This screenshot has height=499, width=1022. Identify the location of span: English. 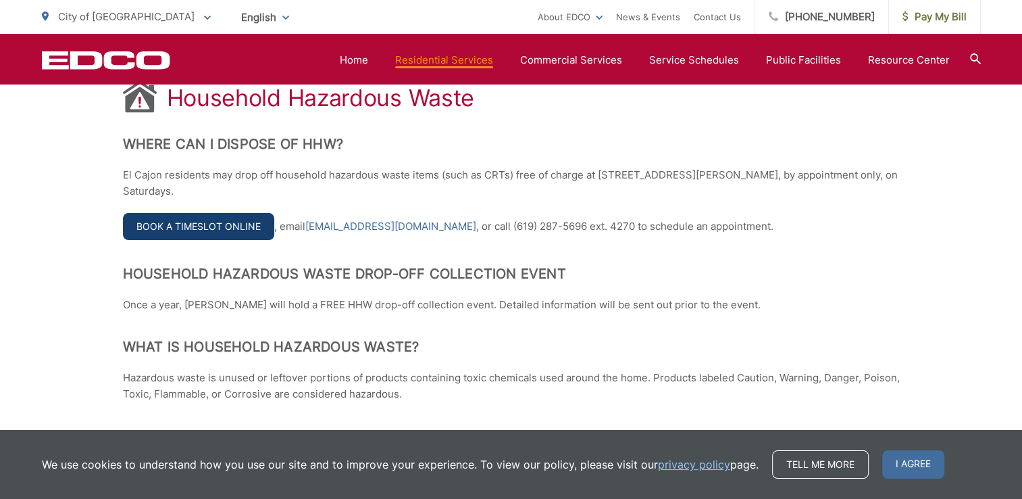
(265, 17).